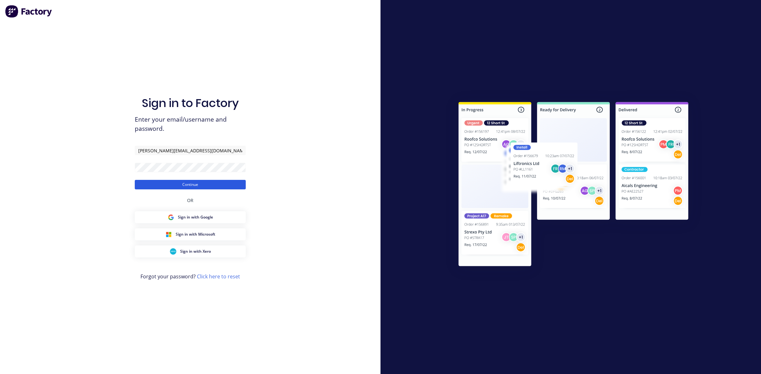 The image size is (761, 374). What do you see at coordinates (195, 235) in the screenshot?
I see `span: Sign in with Microsoft` at bounding box center [195, 235].